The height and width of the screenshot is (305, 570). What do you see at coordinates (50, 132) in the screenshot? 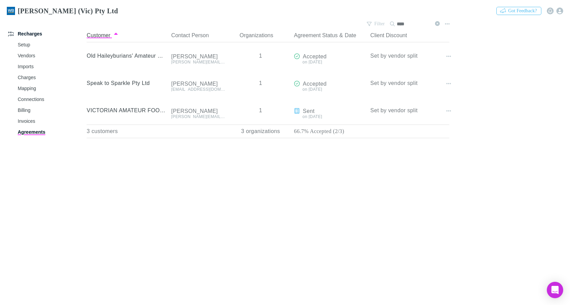
I see `a: Agreements` at bounding box center [50, 132].